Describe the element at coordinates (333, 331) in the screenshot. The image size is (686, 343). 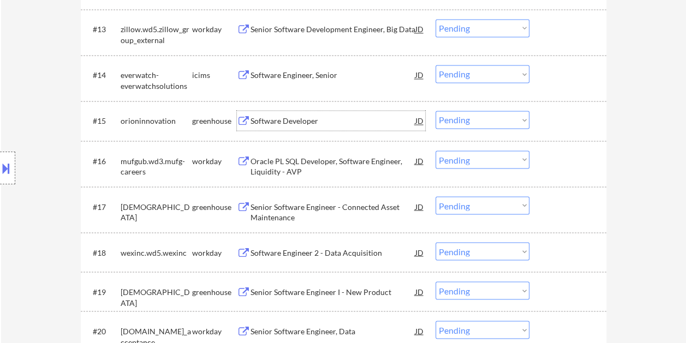
I see `div: Senior Software Engineer, Data` at that location.